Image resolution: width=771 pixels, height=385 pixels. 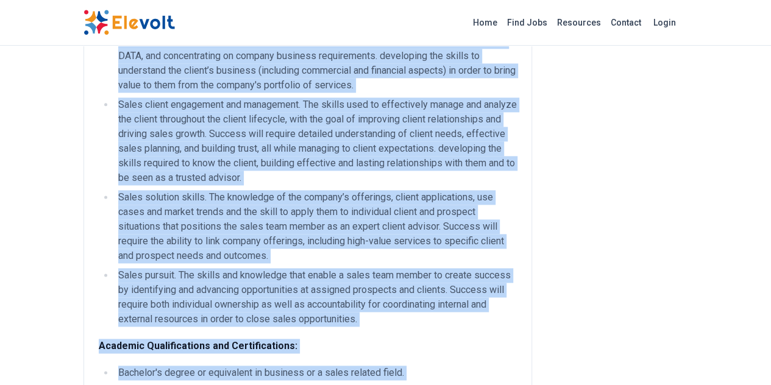 I want to click on a: Resources, so click(x=579, y=23).